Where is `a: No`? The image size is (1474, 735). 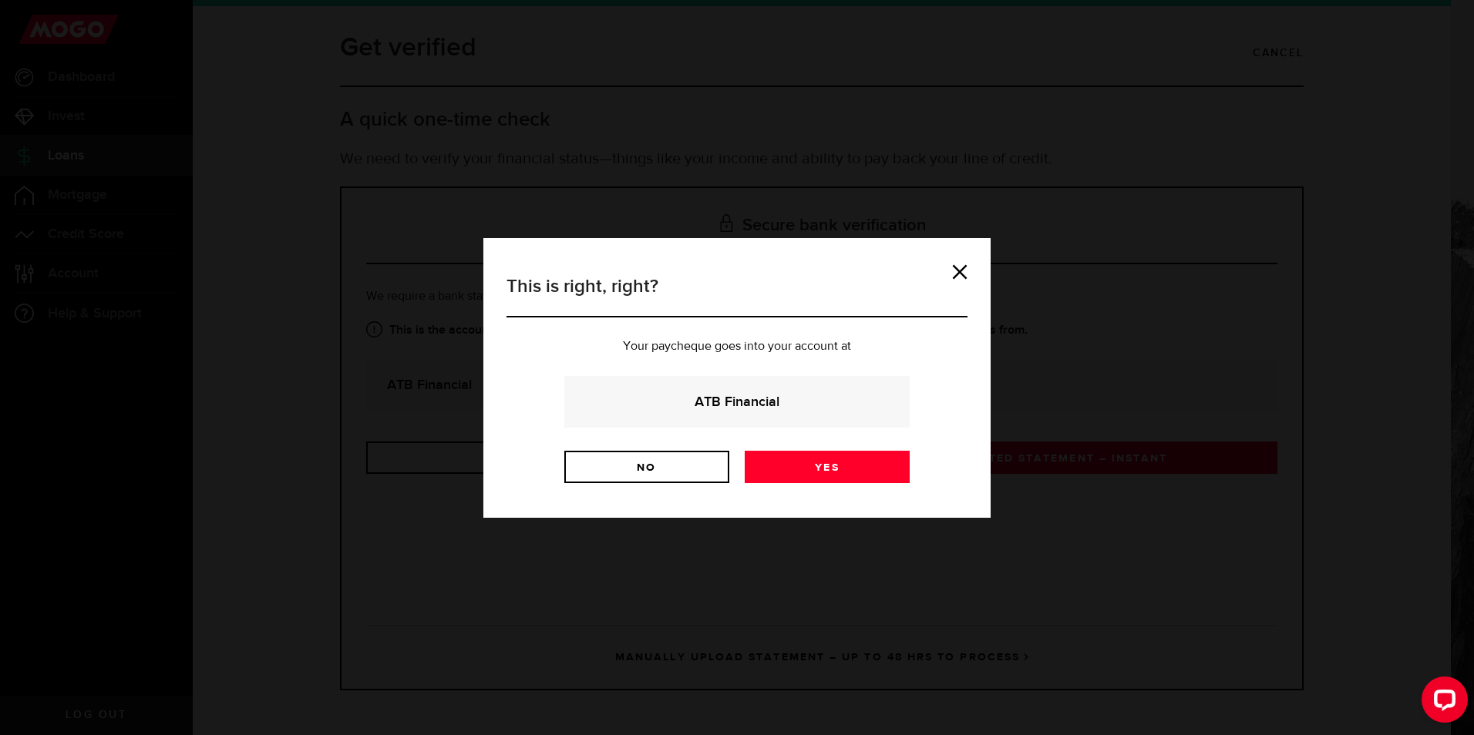
a: No is located at coordinates (647, 467).